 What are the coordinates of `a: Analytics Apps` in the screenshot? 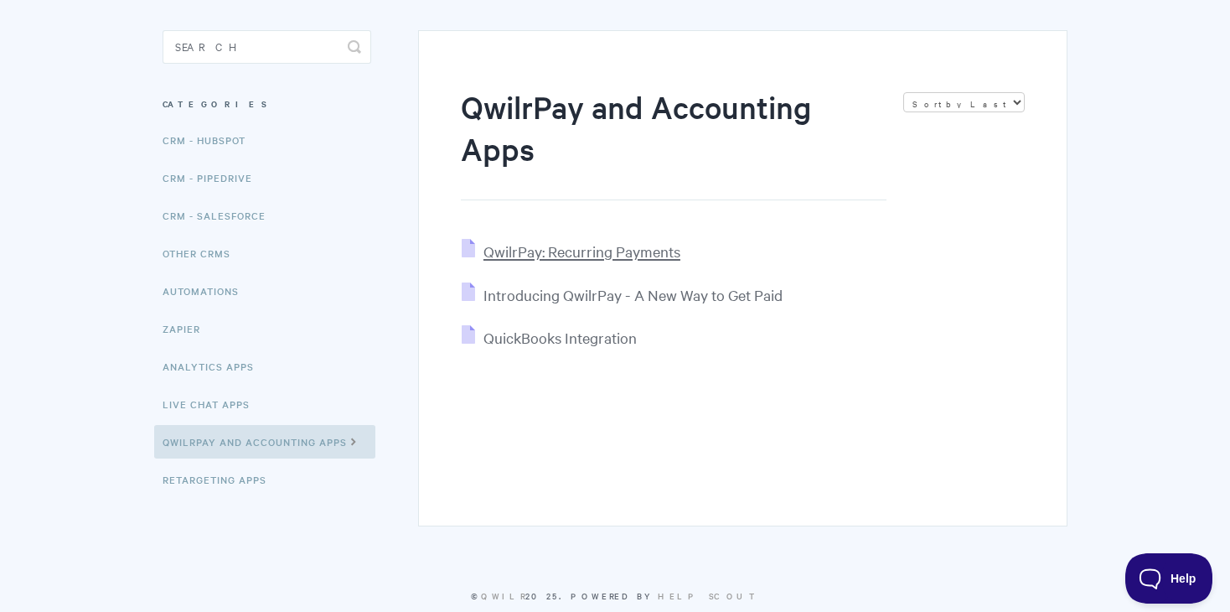 It's located at (215, 366).